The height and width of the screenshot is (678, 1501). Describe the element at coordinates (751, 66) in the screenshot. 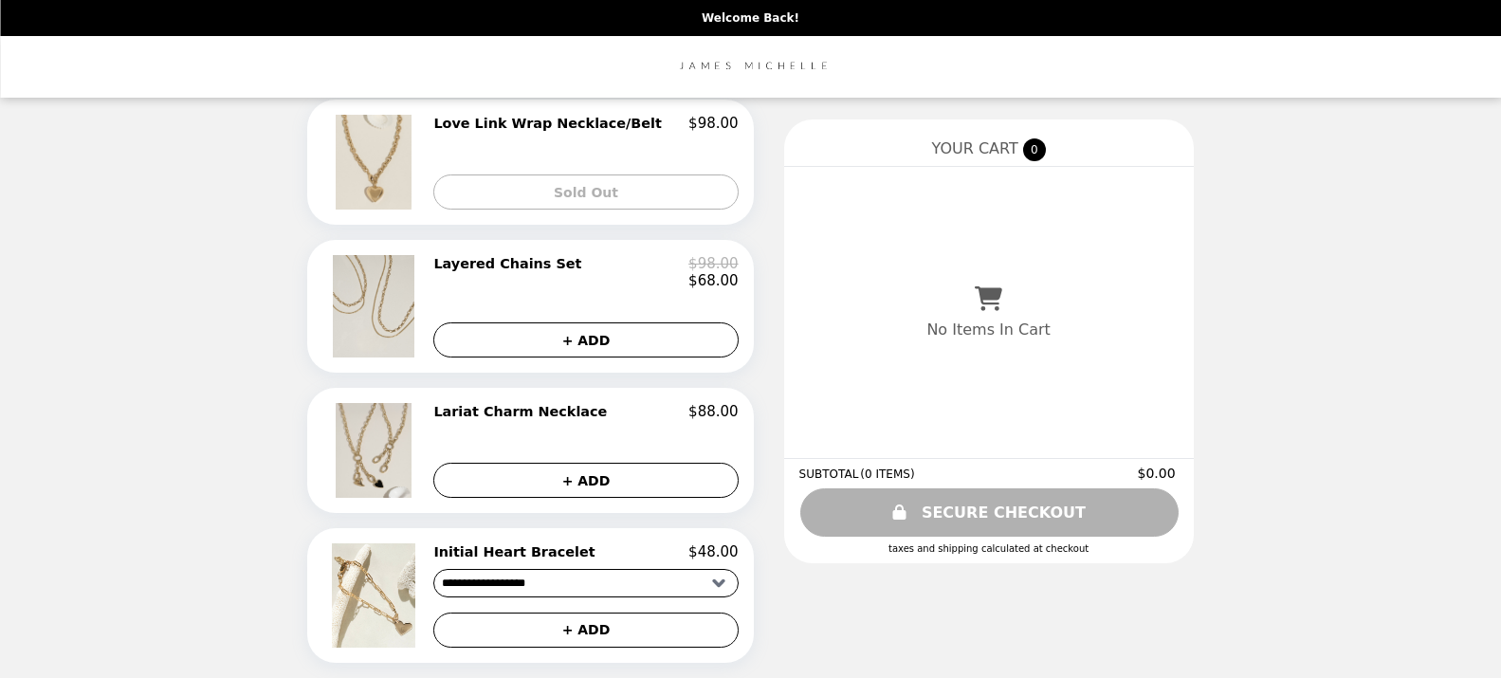

I see `img: Brand Logo` at that location.